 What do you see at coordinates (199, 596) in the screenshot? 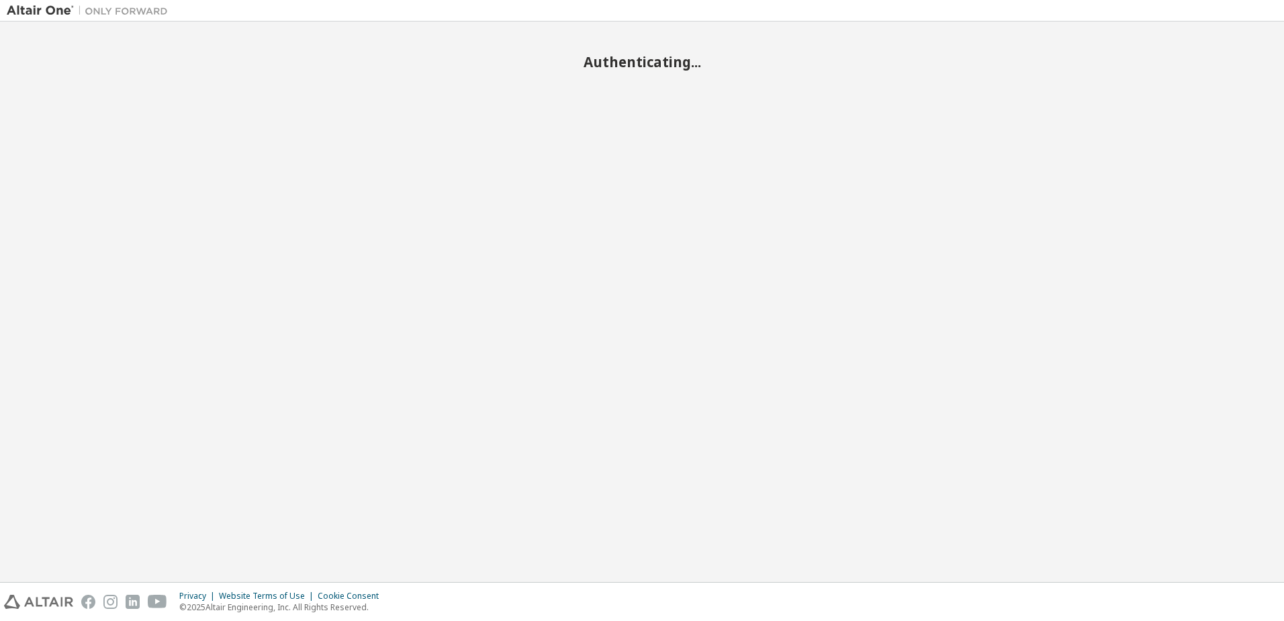
I see `div: Privacy` at bounding box center [199, 596].